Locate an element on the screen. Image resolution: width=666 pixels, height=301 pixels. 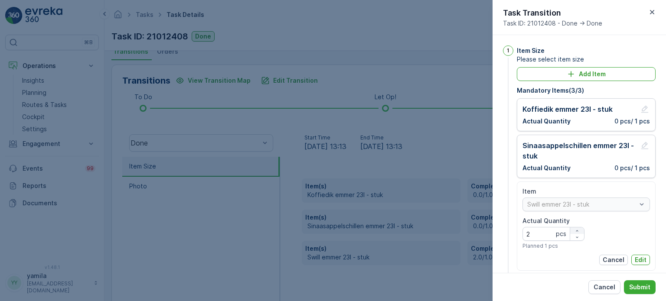
p: Add Item is located at coordinates (592, 74).